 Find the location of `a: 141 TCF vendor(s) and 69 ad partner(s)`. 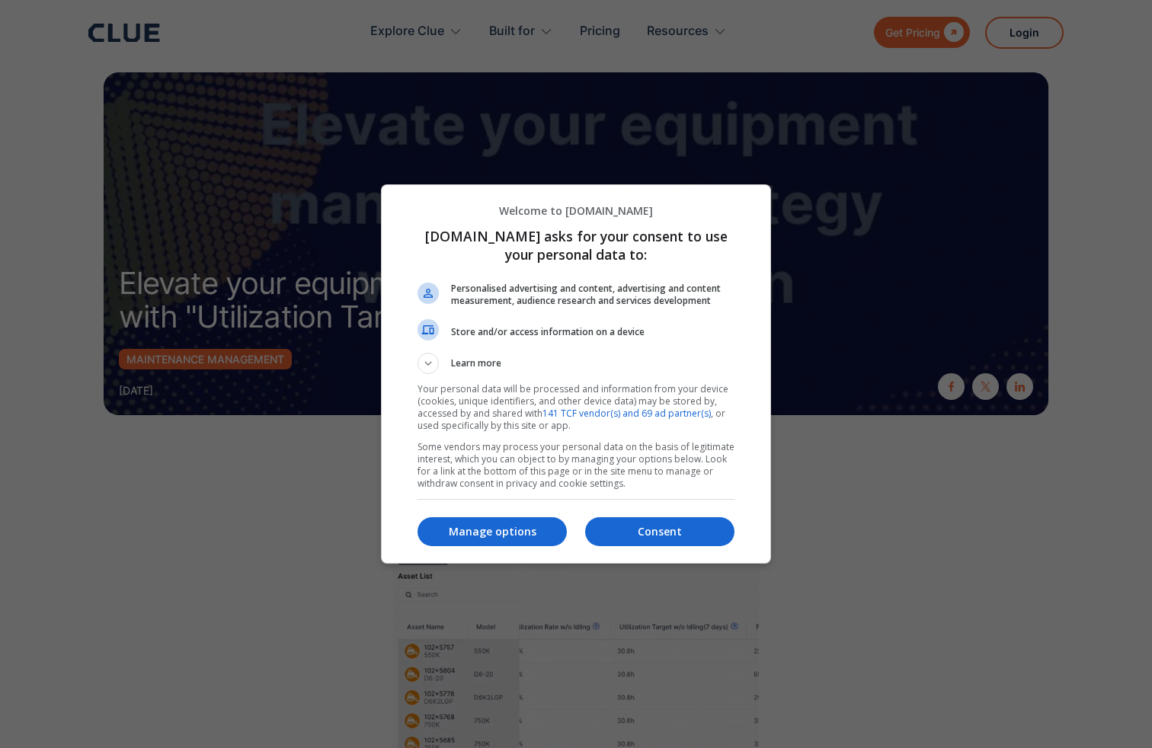

a: 141 TCF vendor(s) and 69 ad partner(s) is located at coordinates (626, 413).